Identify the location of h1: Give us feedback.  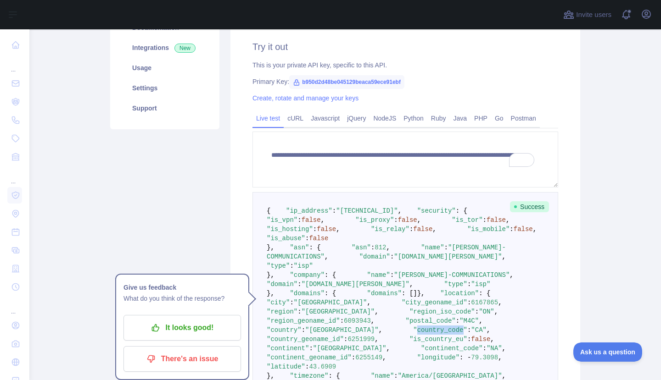
(182, 288).